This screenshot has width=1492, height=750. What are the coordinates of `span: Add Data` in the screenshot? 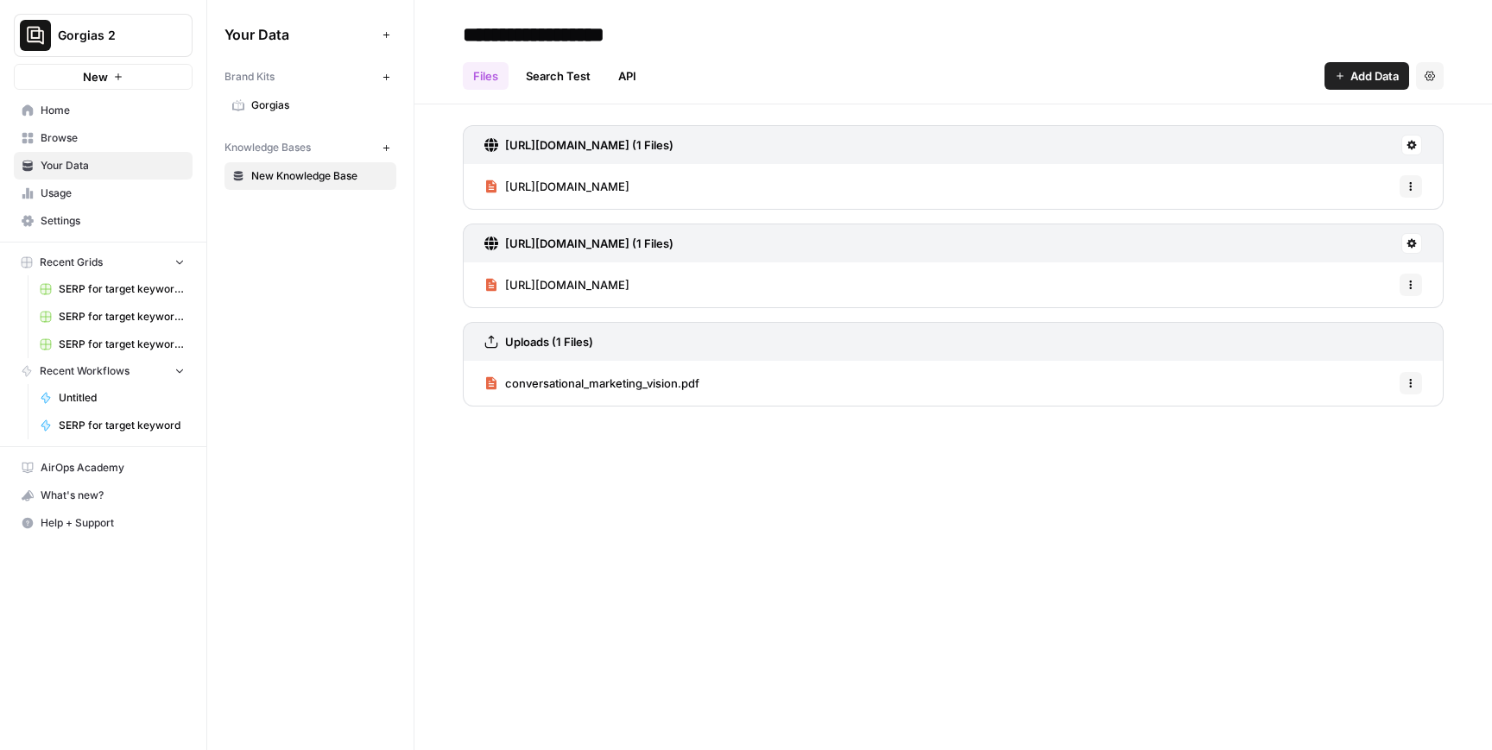 It's located at (1374, 76).